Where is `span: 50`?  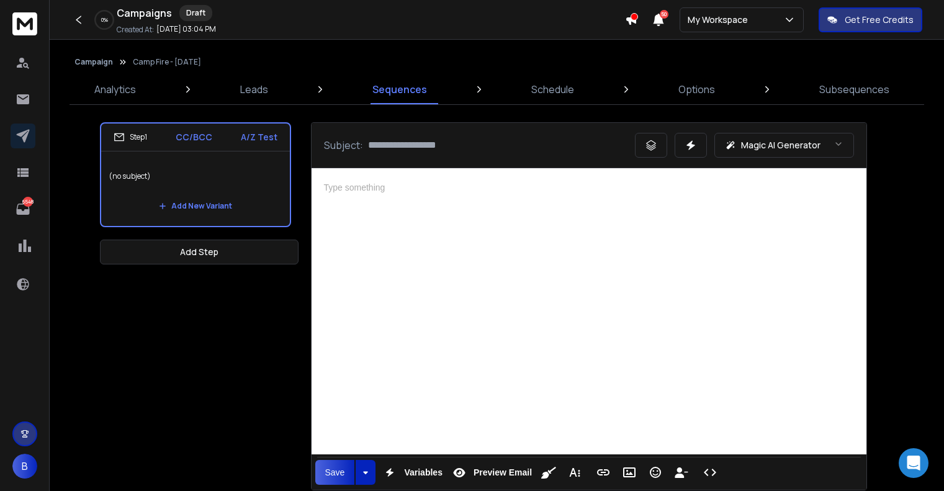 span: 50 is located at coordinates (664, 14).